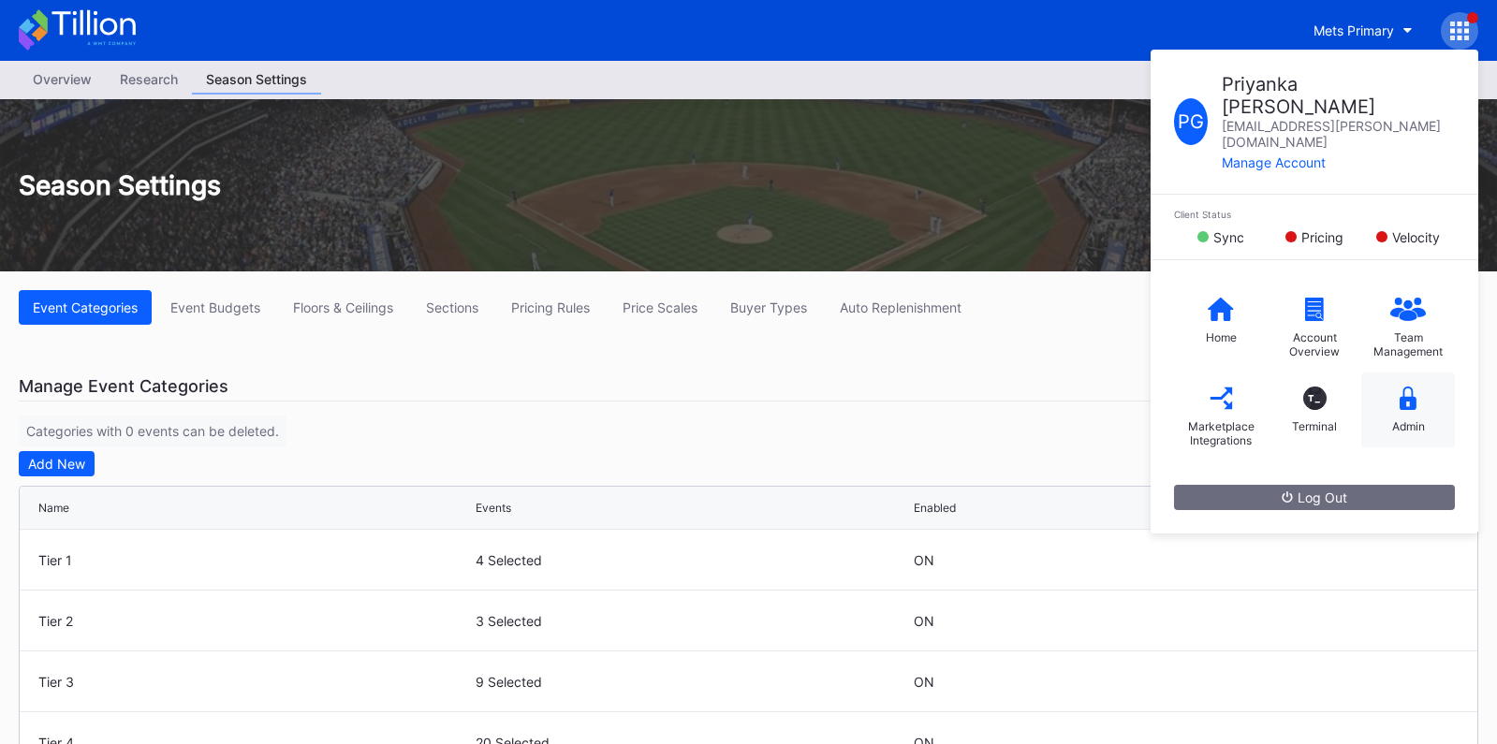 The image size is (1497, 744). Describe the element at coordinates (692, 560) in the screenshot. I see `div: 4 Selected` at that location.